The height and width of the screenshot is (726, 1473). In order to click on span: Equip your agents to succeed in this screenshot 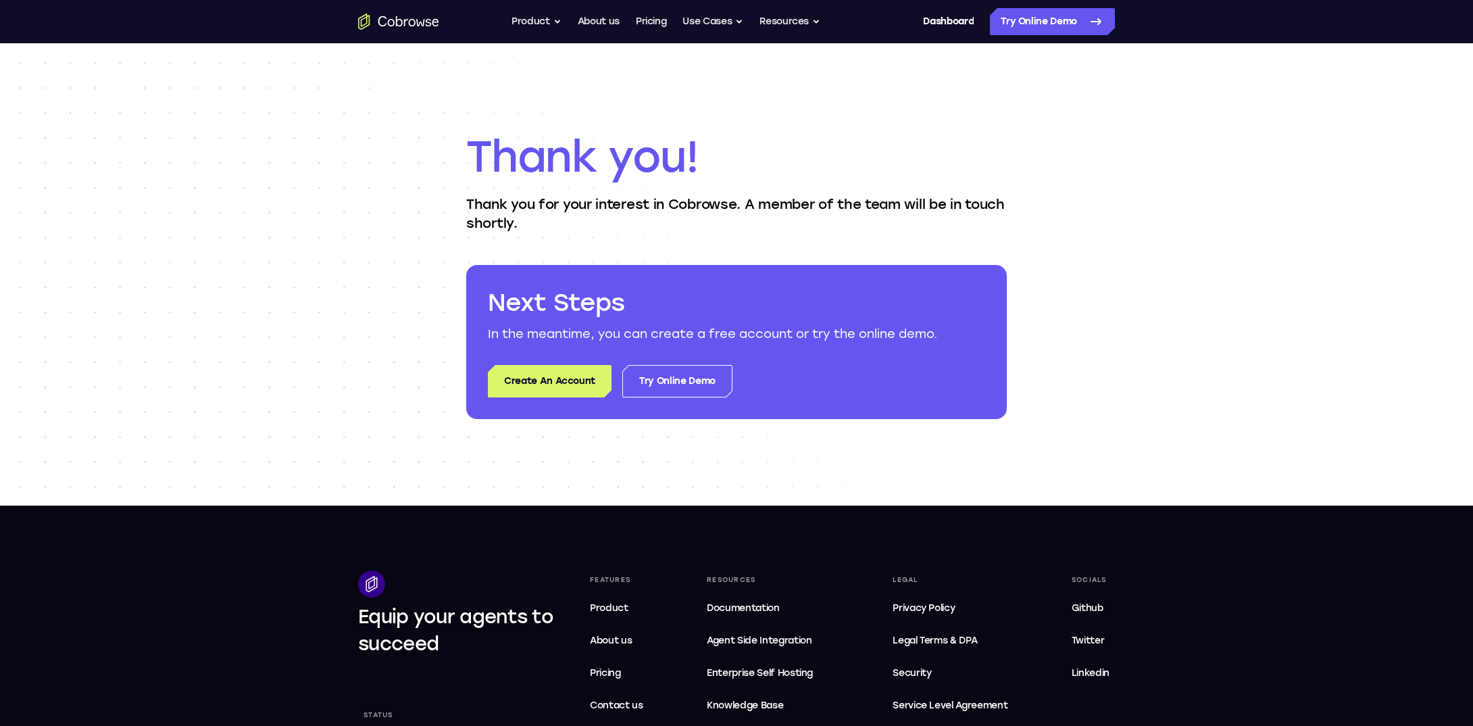, I will do `click(456, 630)`.